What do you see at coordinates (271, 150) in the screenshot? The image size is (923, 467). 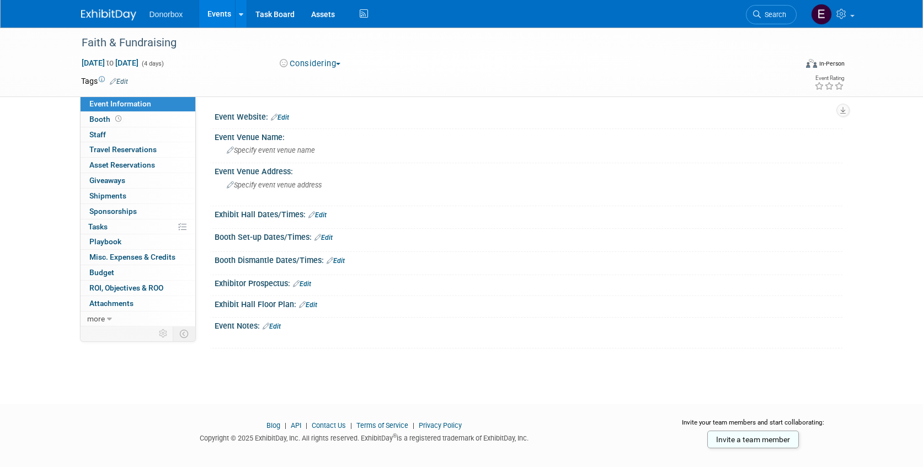 I see `span: Specify event venue name` at bounding box center [271, 150].